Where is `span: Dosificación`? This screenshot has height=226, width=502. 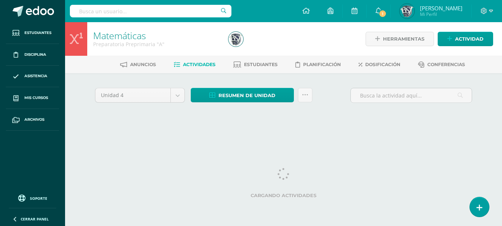
span: Dosificación is located at coordinates (382, 64).